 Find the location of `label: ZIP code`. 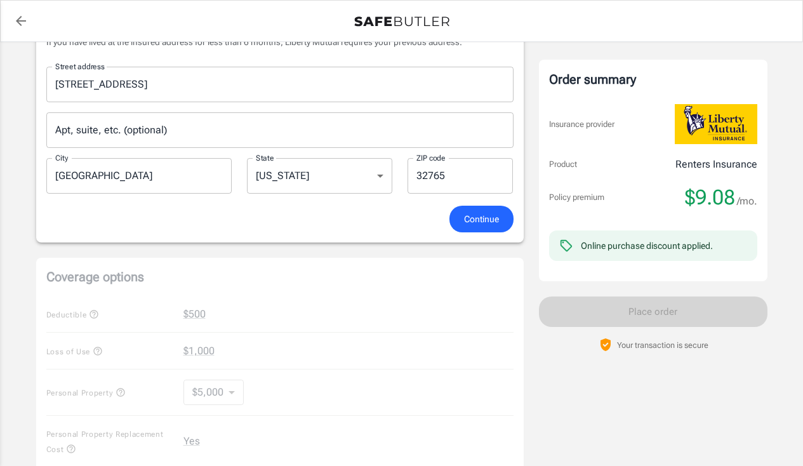

label: ZIP code is located at coordinates (431, 157).